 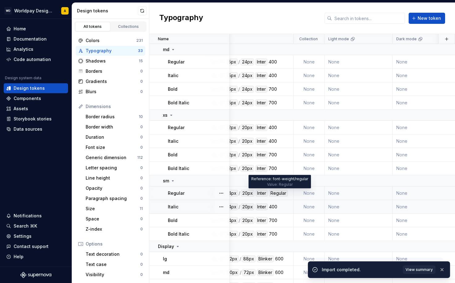 I want to click on a: Data sources, so click(x=36, y=129).